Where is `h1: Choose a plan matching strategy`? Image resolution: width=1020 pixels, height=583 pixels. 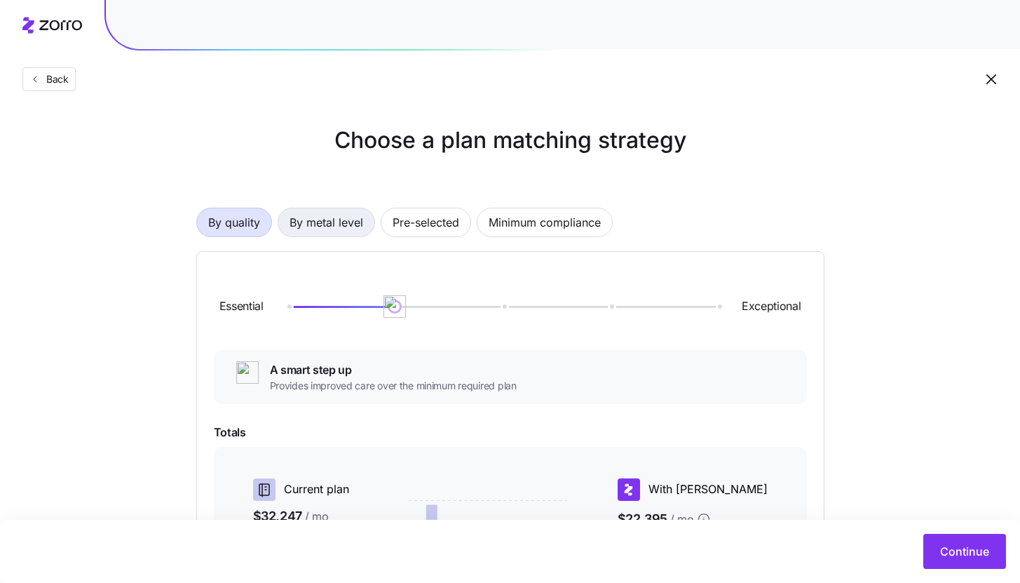 h1: Choose a plan matching strategy is located at coordinates (511, 140).